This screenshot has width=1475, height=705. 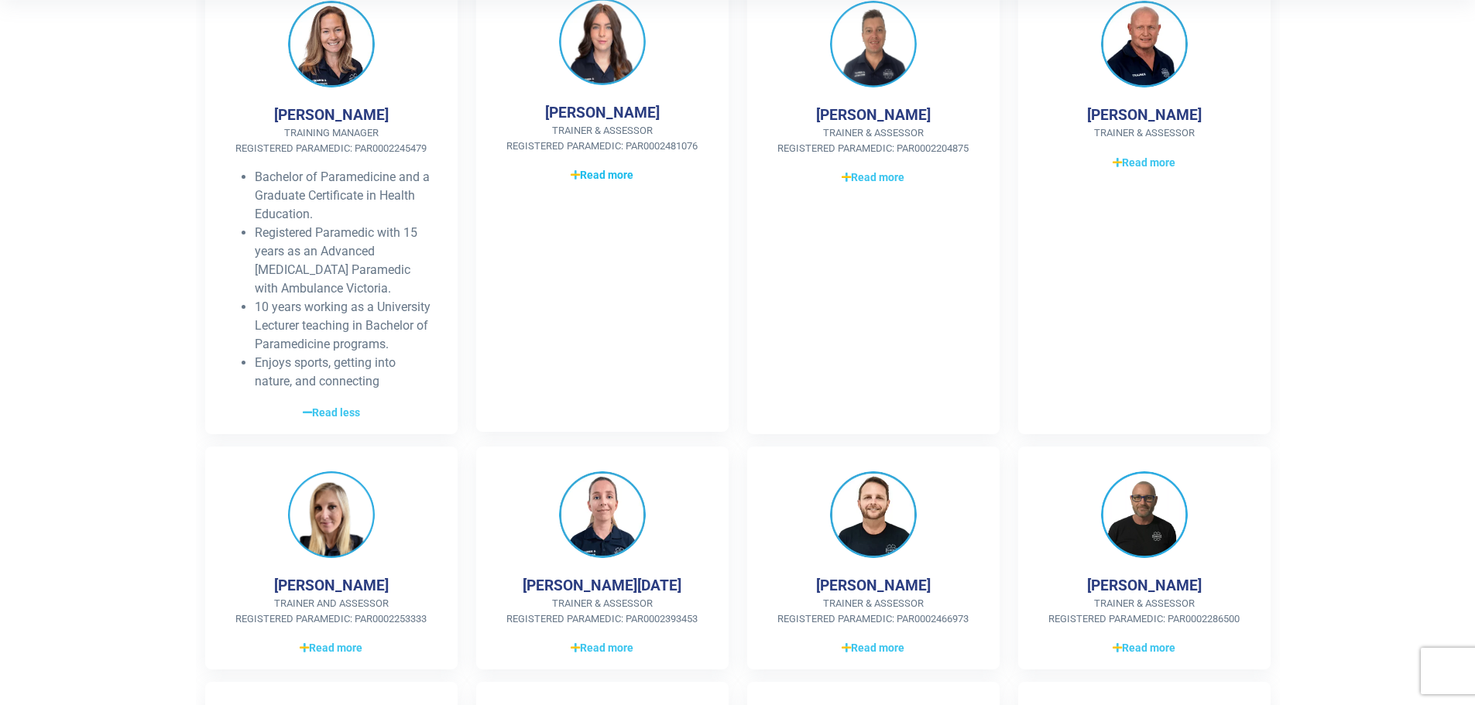 What do you see at coordinates (1144, 515) in the screenshot?
I see `img: Mick Jones` at bounding box center [1144, 515].